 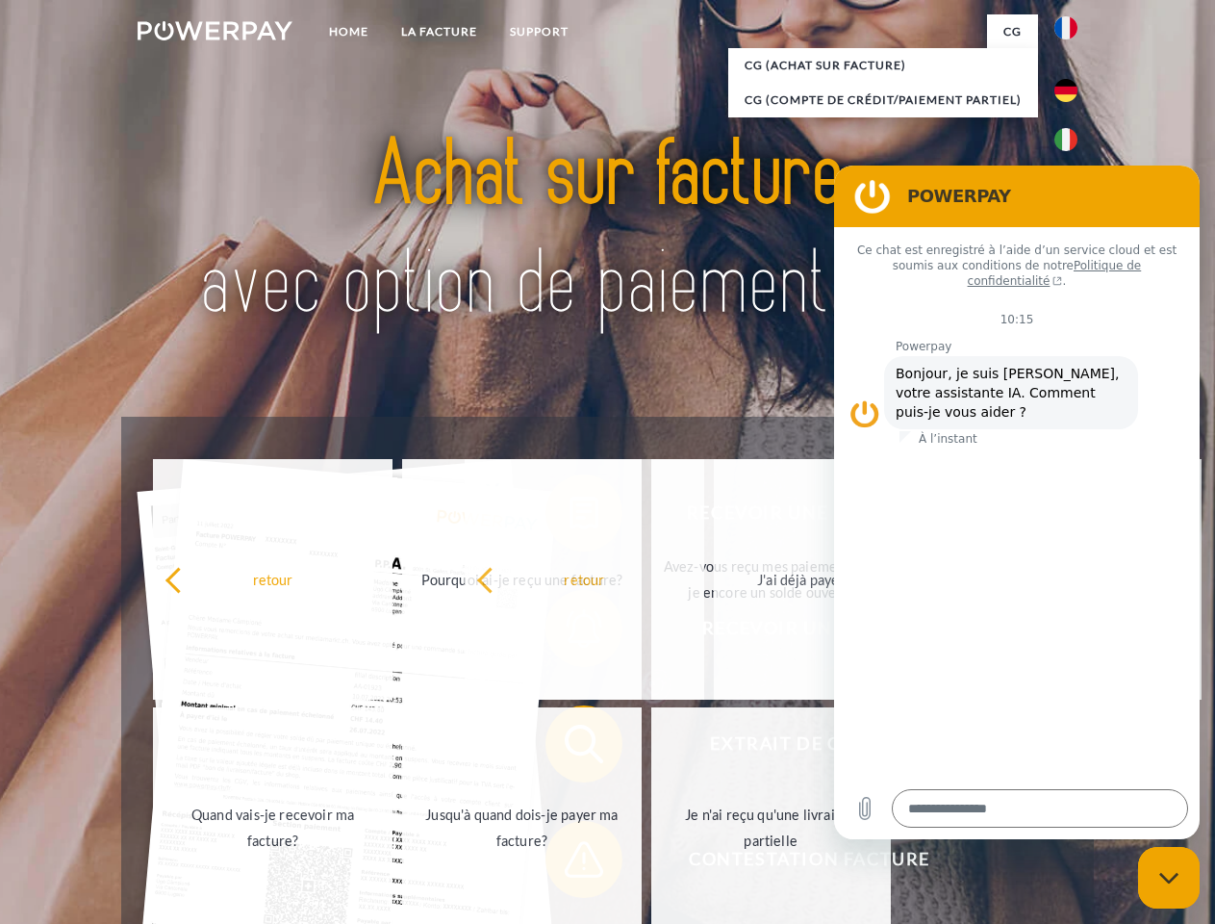 What do you see at coordinates (183, 100) in the screenshot?
I see `p: Ce chat est enregistré à l’aide d’un service cloud et est soumis aux conditions de notre .` at bounding box center [183, 100].